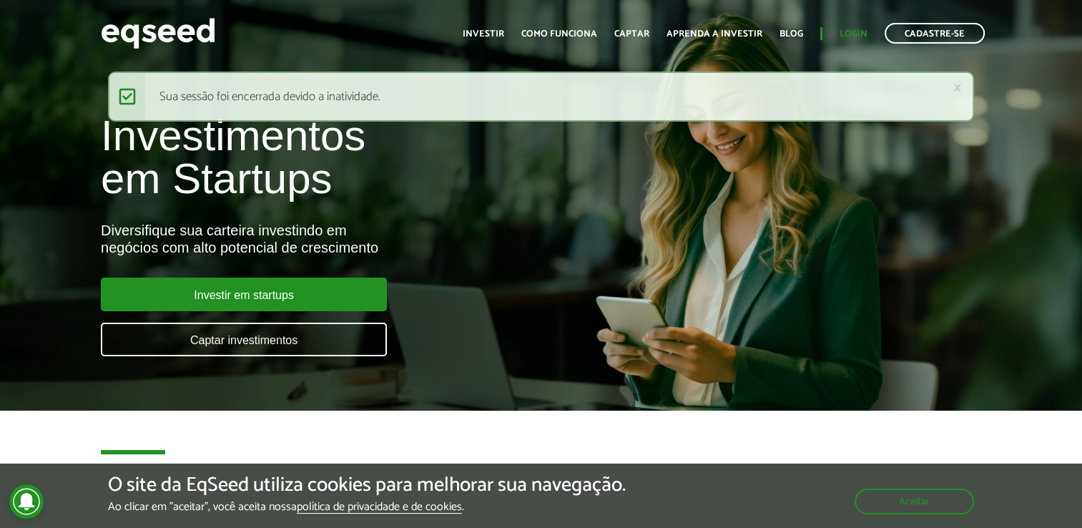 Image resolution: width=1082 pixels, height=528 pixels. What do you see at coordinates (484, 34) in the screenshot?
I see `a: Investir` at bounding box center [484, 34].